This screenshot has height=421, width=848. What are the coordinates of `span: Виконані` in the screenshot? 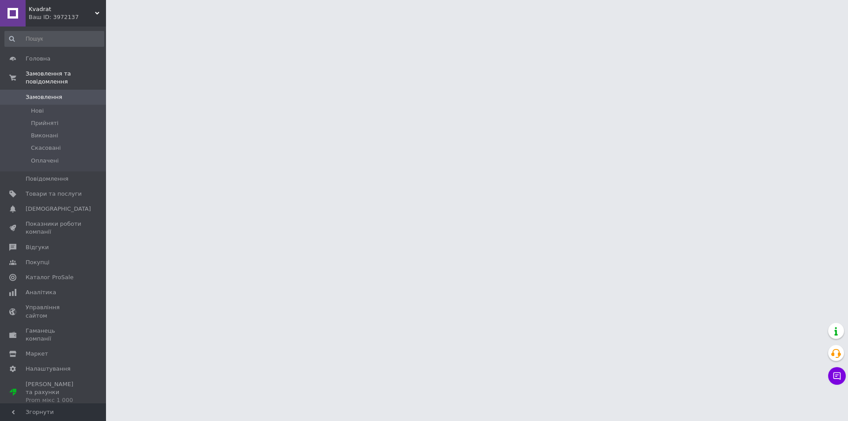 It's located at (45, 136).